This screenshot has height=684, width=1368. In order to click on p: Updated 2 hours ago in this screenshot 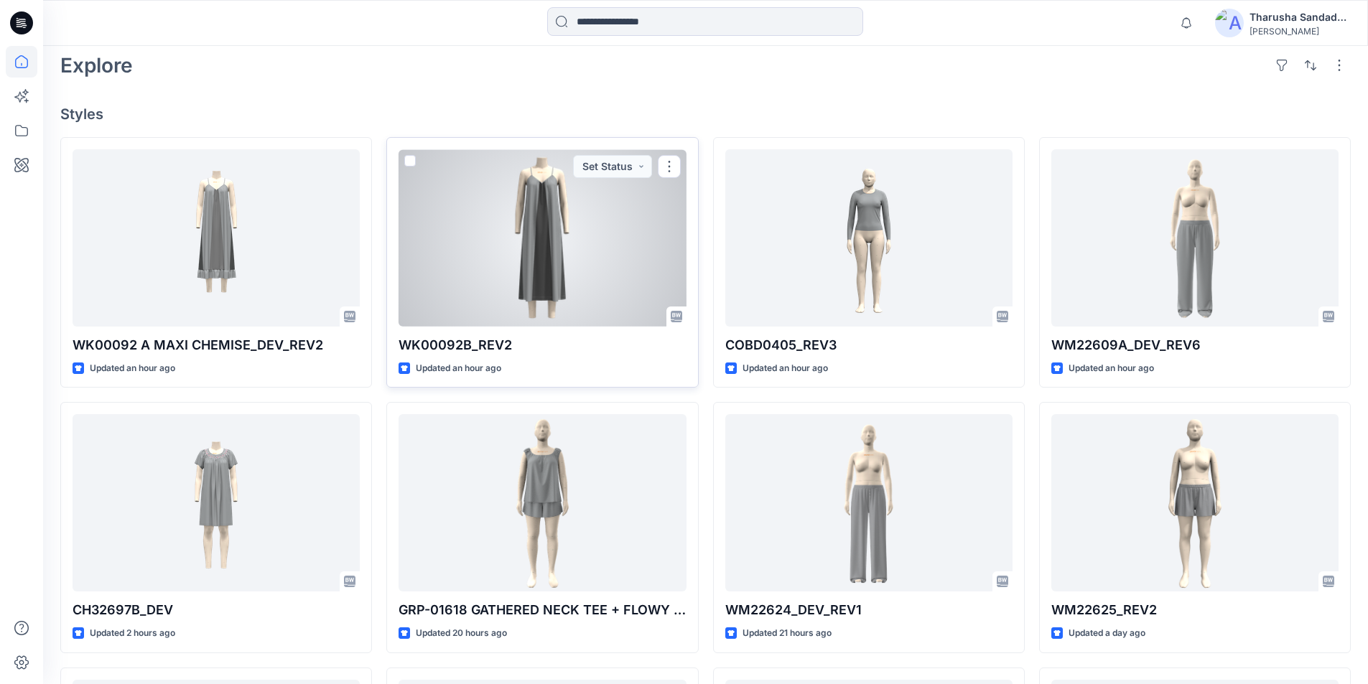, I will do `click(132, 633)`.